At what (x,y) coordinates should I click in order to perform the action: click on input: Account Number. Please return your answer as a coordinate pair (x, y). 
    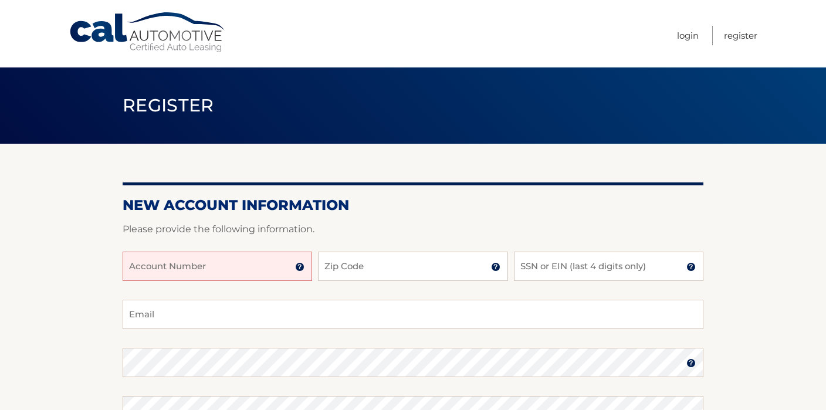
    Looking at the image, I should click on (217, 266).